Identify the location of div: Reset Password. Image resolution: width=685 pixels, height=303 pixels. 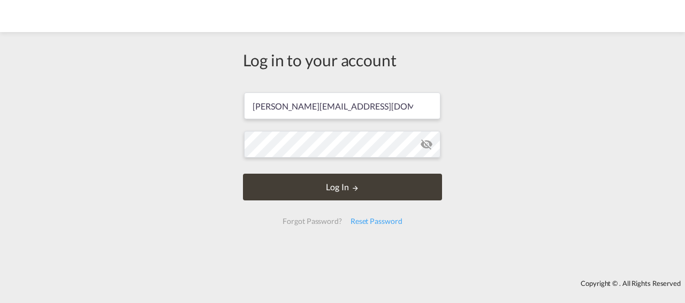
(376, 221).